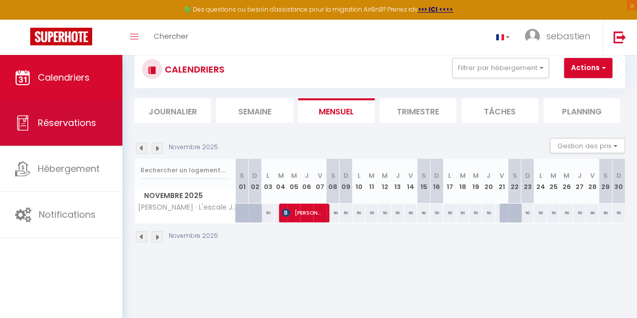  I want to click on th: 23, so click(527, 181).